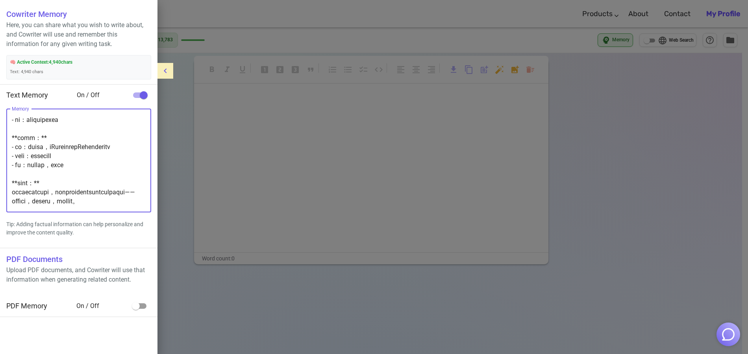 This screenshot has height=354, width=748. I want to click on p: Upload PDF documents, and Cowriter will use that information when generating related content., so click(79, 275).